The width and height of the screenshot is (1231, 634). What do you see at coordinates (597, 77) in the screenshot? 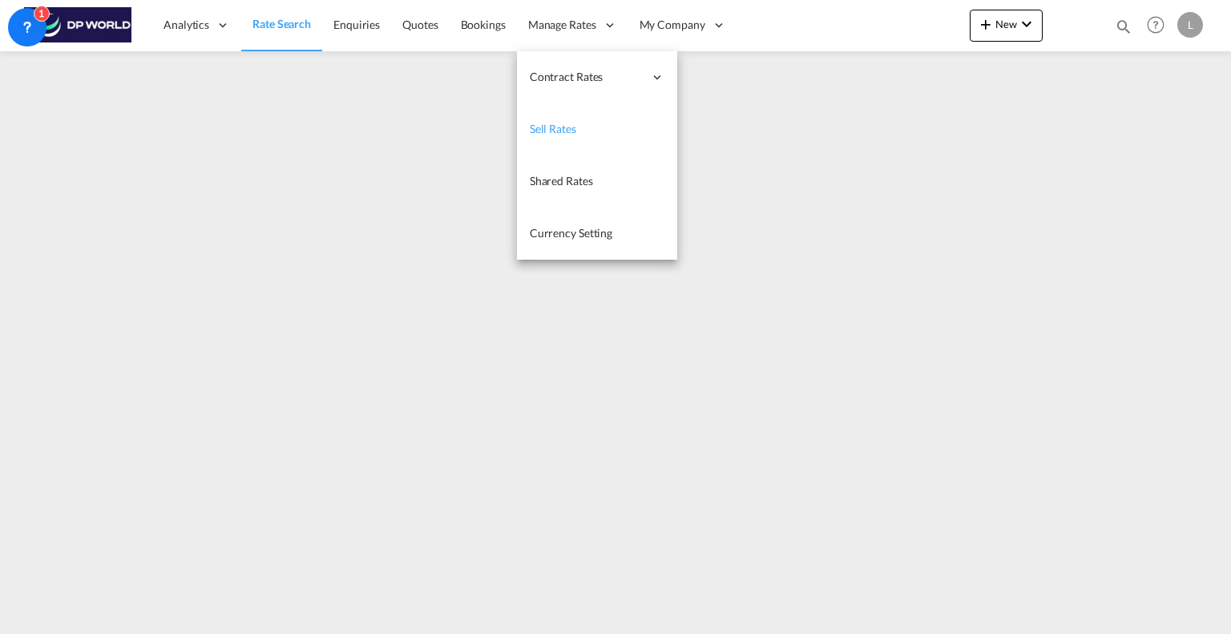
I see `div: Contract Rates` at bounding box center [597, 77].